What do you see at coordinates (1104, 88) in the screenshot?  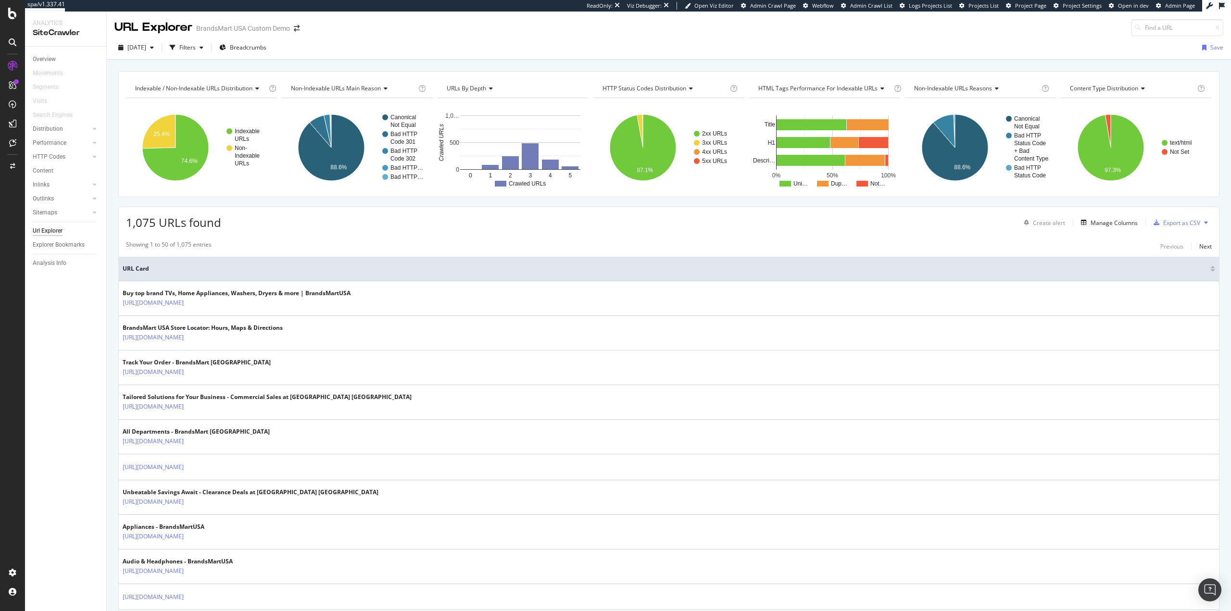 I see `span: Content Type Distribution` at bounding box center [1104, 88].